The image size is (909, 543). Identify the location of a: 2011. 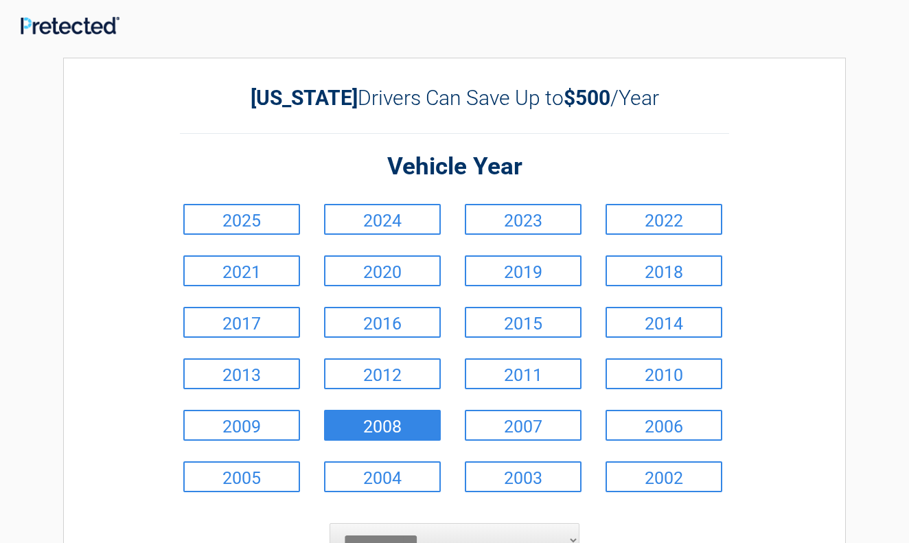
(523, 373).